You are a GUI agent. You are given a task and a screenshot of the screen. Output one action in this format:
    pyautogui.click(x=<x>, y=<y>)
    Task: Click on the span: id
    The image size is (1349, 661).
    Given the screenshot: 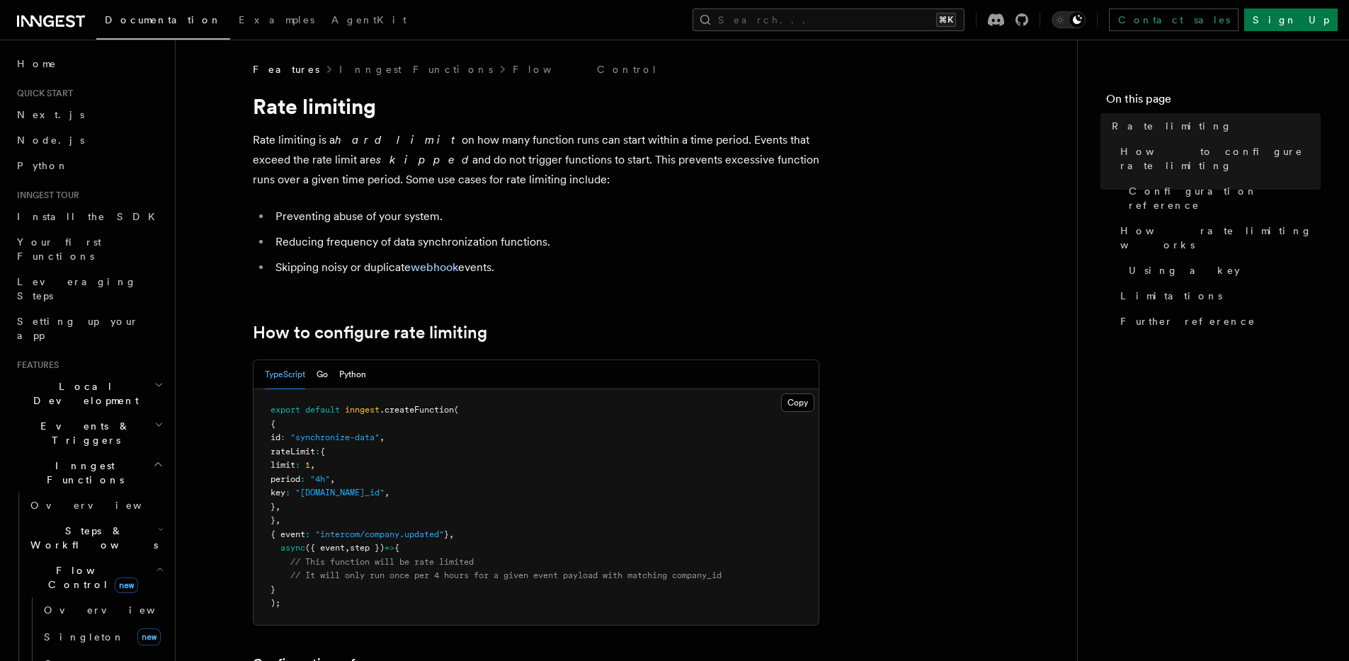 What is the action you would take?
    pyautogui.click(x=275, y=438)
    